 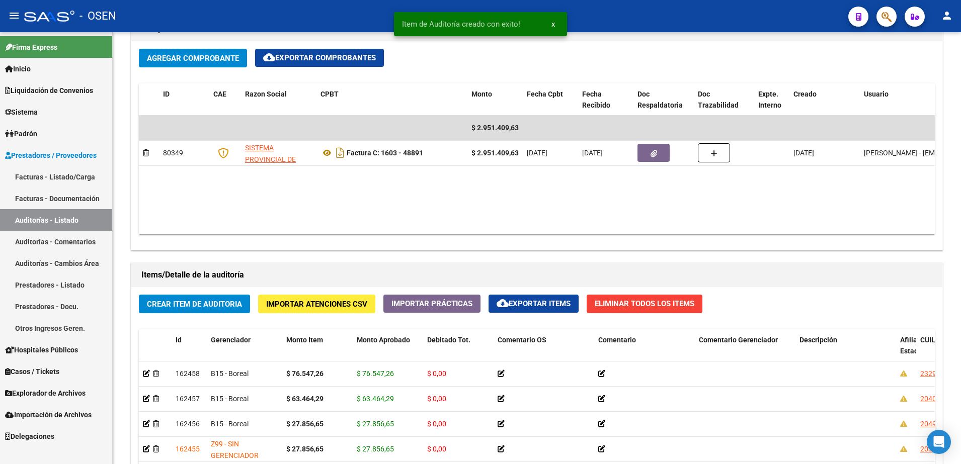 I want to click on datatable-header-cell: Comentario Gerenciador, so click(x=745, y=352).